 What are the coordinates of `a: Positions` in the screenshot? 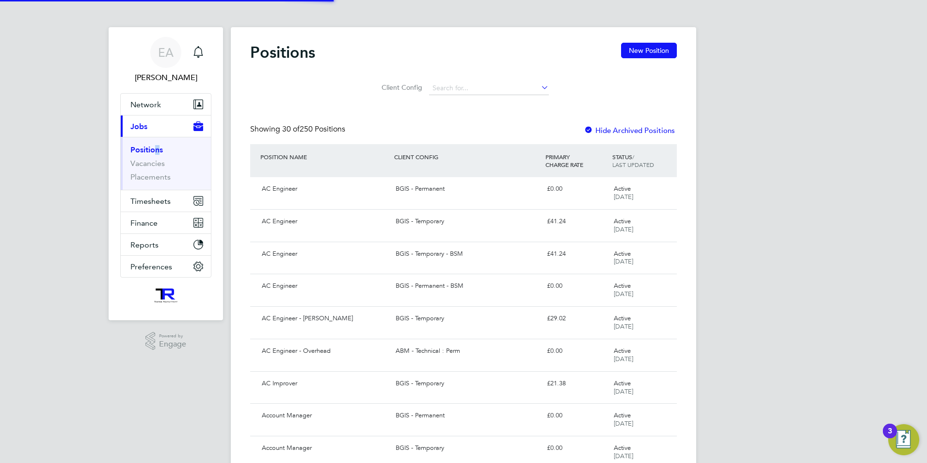 It's located at (146, 149).